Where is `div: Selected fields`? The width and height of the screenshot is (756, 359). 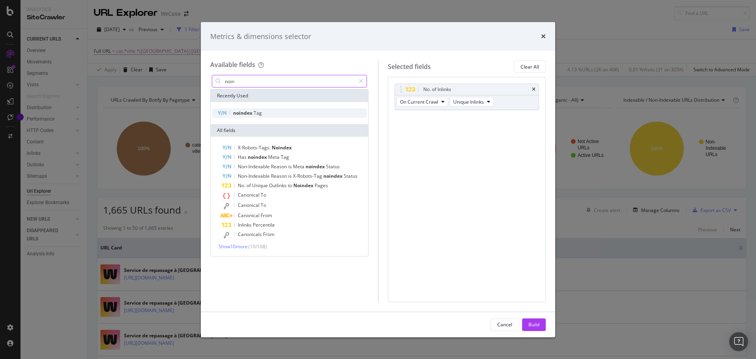
div: Selected fields is located at coordinates (409, 67).